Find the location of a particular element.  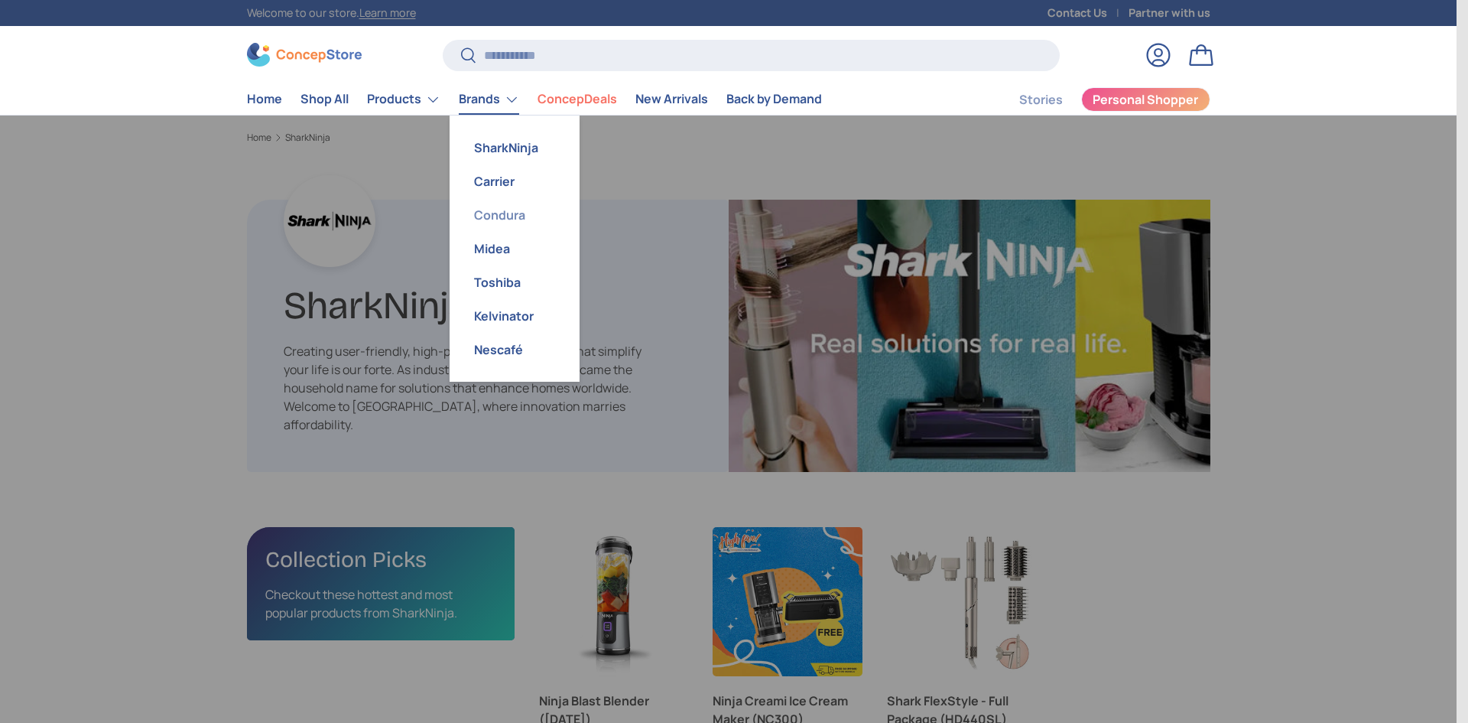

a: Shop All is located at coordinates (324, 99).